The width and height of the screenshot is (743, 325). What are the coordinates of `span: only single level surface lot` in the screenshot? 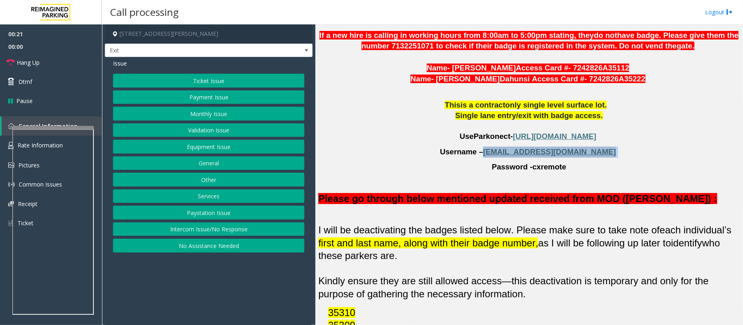 It's located at (555, 105).